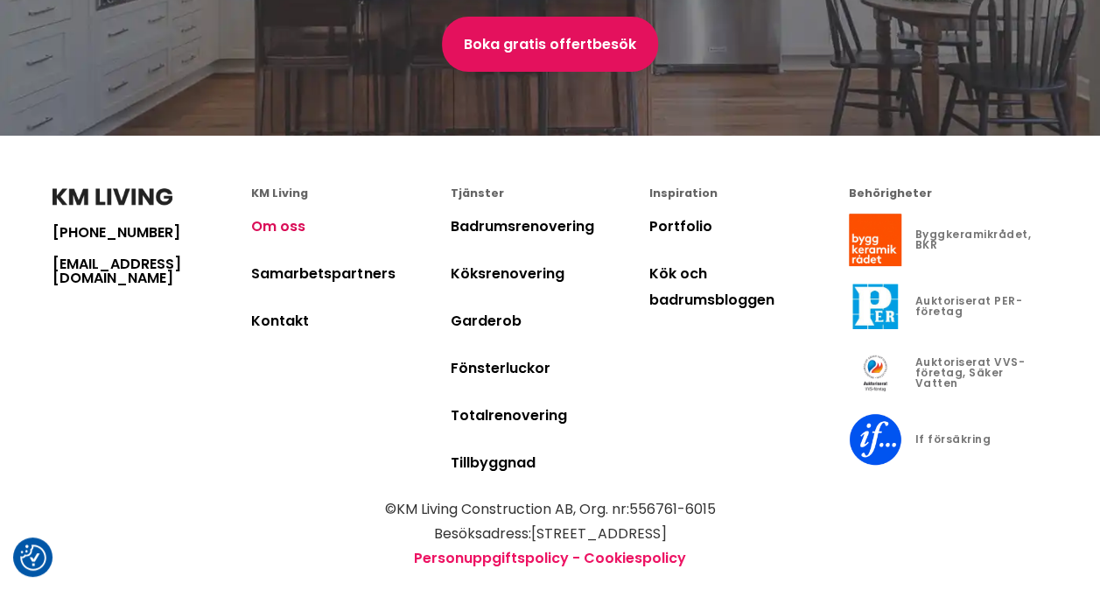  I want to click on a: Kontakt, so click(280, 320).